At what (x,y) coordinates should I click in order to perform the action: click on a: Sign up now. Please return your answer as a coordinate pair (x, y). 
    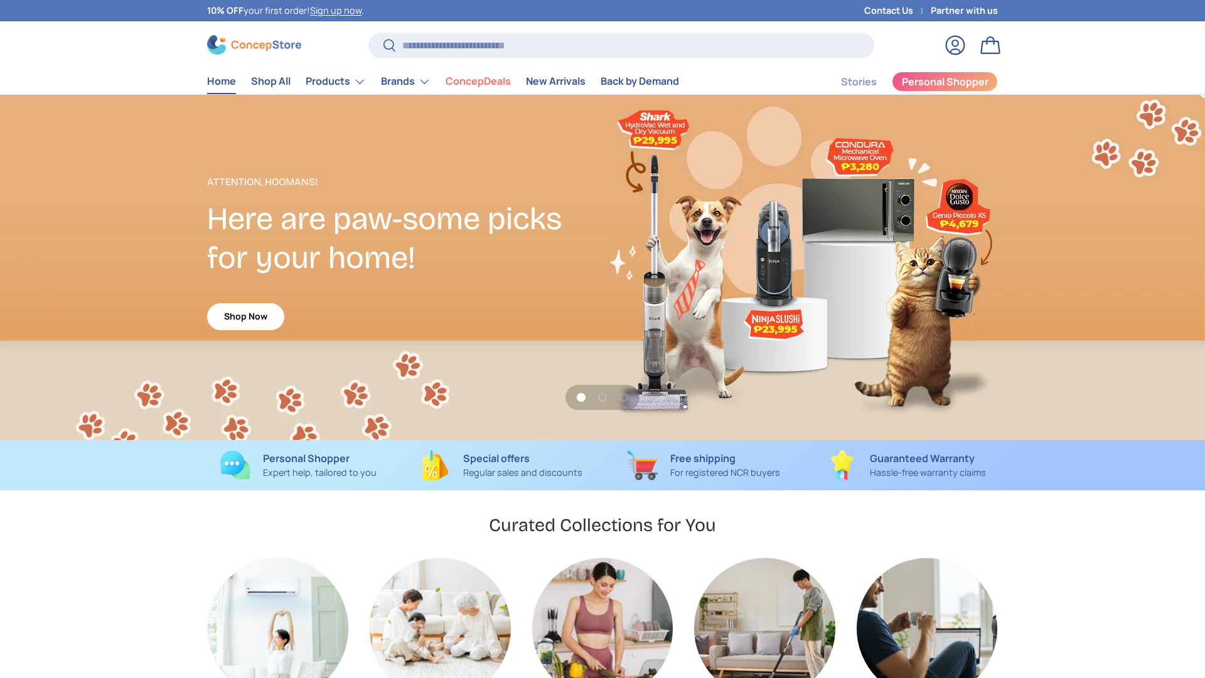
    Looking at the image, I should click on (336, 10).